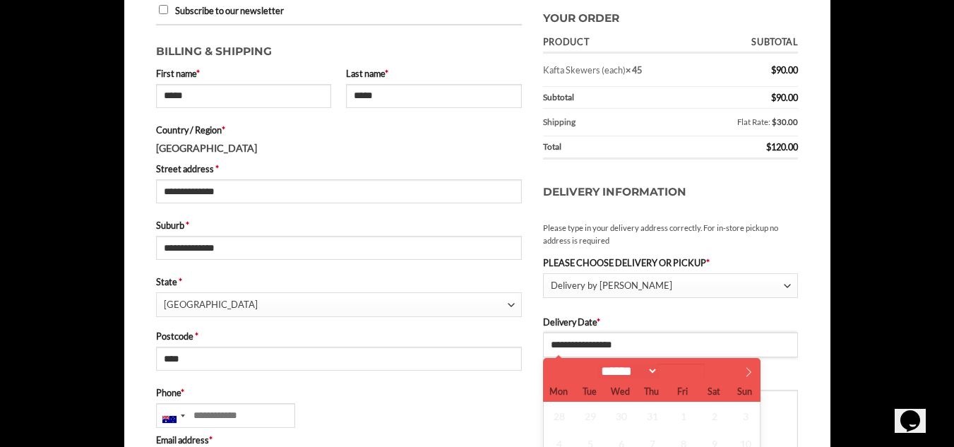  I want to click on label: First name, so click(244, 73).